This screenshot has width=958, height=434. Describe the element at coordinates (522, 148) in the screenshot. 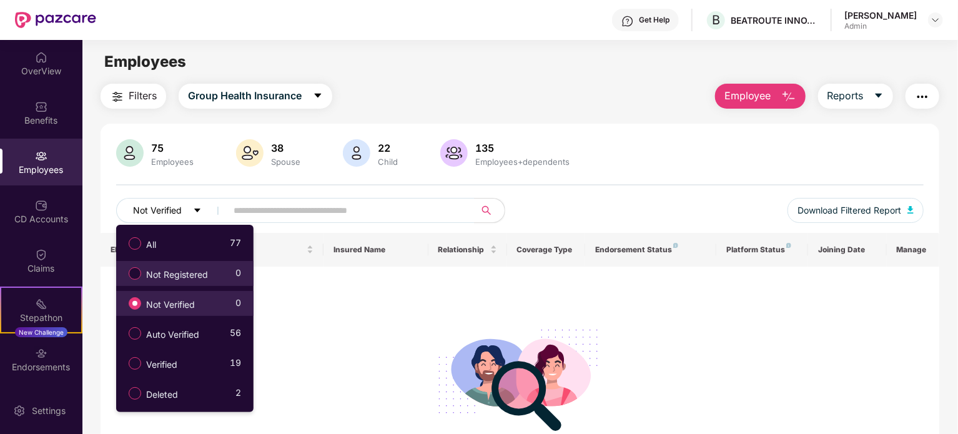

I see `div: 135` at that location.